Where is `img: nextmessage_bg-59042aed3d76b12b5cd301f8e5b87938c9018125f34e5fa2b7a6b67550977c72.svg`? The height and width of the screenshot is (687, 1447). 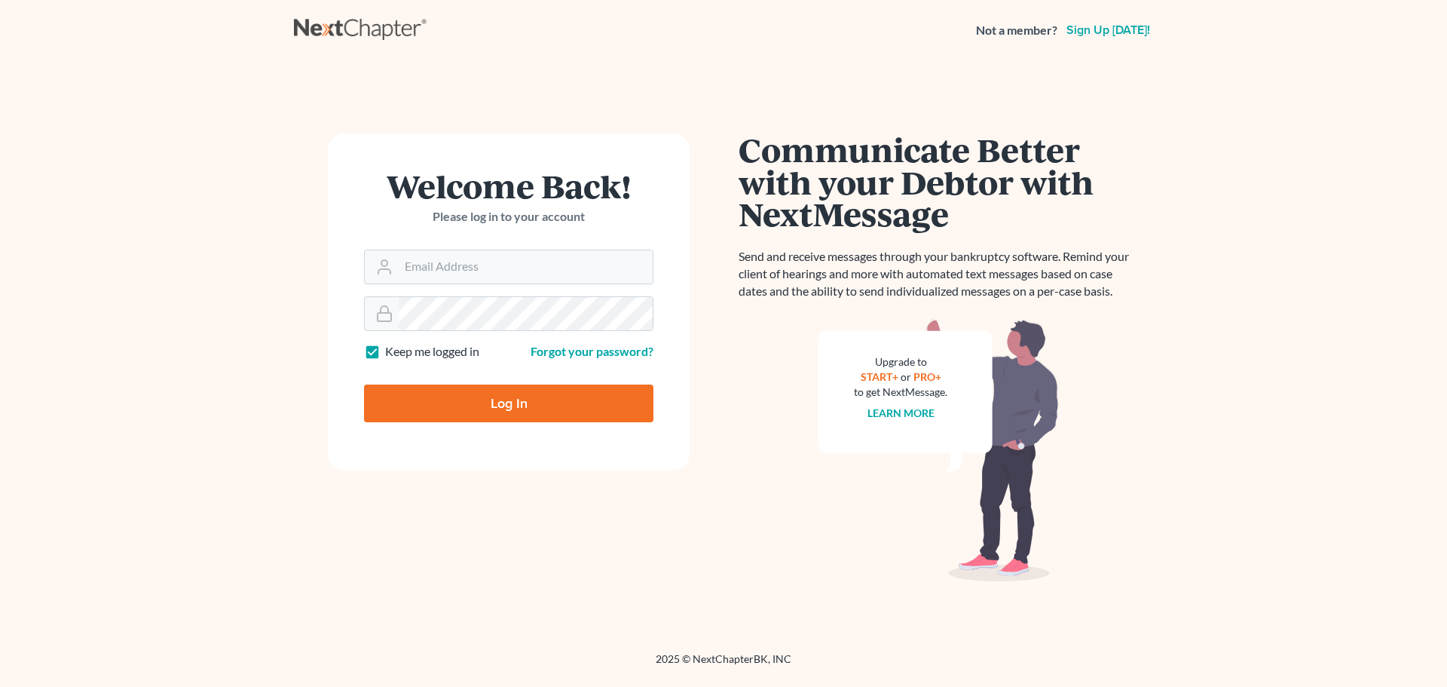 img: nextmessage_bg-59042aed3d76b12b5cd301f8e5b87938c9018125f34e5fa2b7a6b67550977c72.svg is located at coordinates (939, 450).